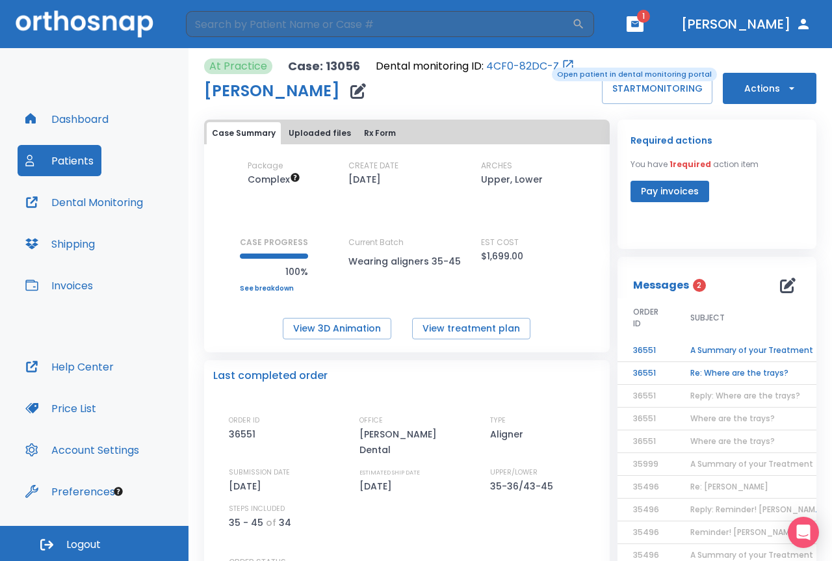 Image resolution: width=832 pixels, height=561 pixels. What do you see at coordinates (285, 523) in the screenshot?
I see `p: 34` at bounding box center [285, 523].